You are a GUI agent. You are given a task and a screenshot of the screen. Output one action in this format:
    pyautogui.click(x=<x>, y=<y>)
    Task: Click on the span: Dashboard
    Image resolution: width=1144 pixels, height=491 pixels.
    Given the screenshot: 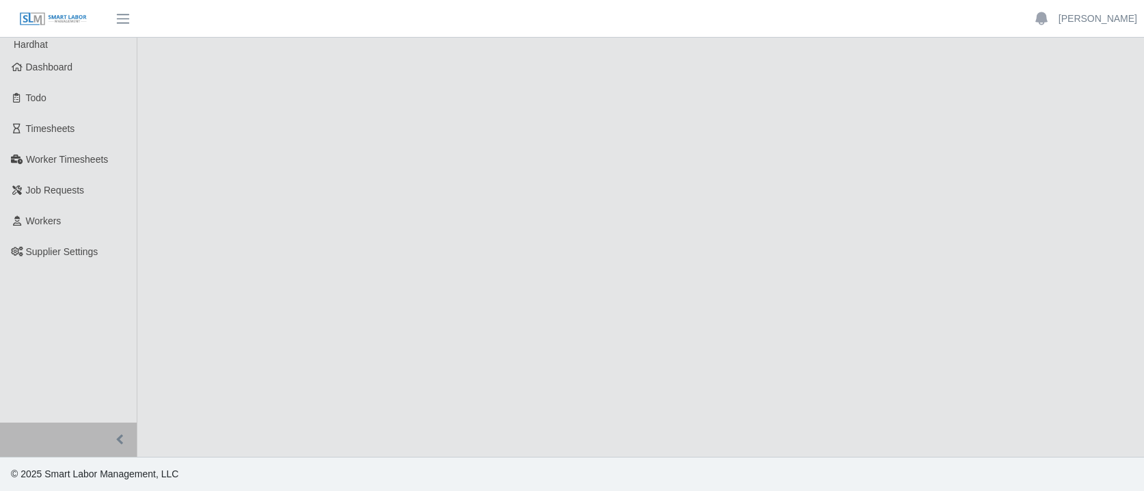 What is the action you would take?
    pyautogui.click(x=49, y=67)
    